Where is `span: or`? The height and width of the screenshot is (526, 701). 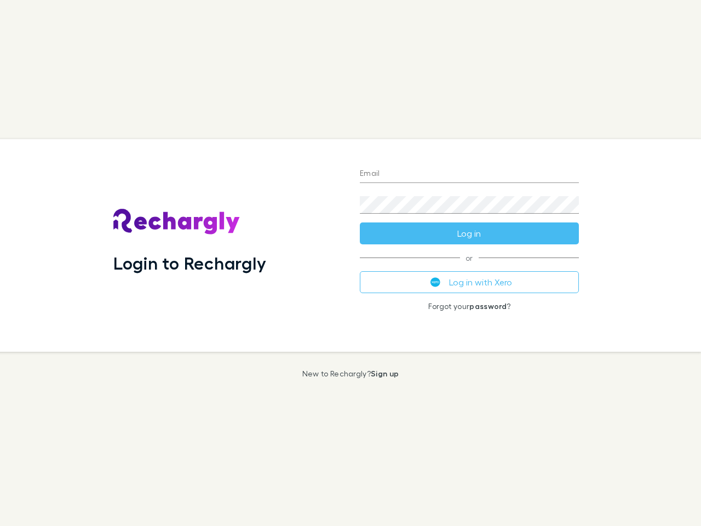 span: or is located at coordinates (470, 258).